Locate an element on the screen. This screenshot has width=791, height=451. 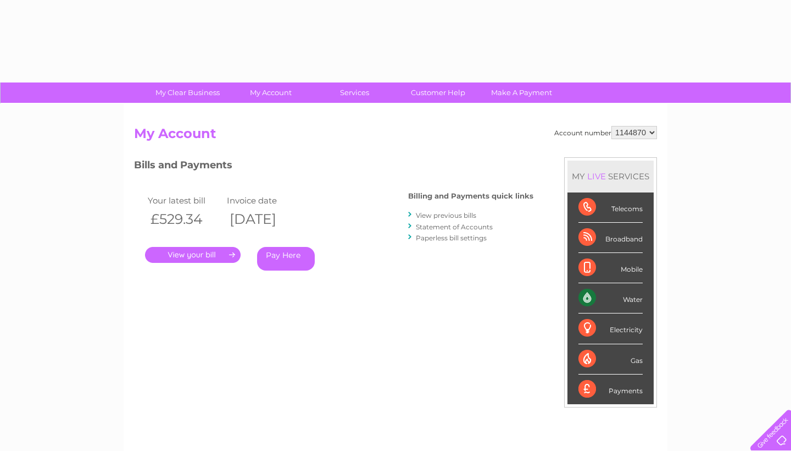
div: Account number is located at coordinates (606, 132).